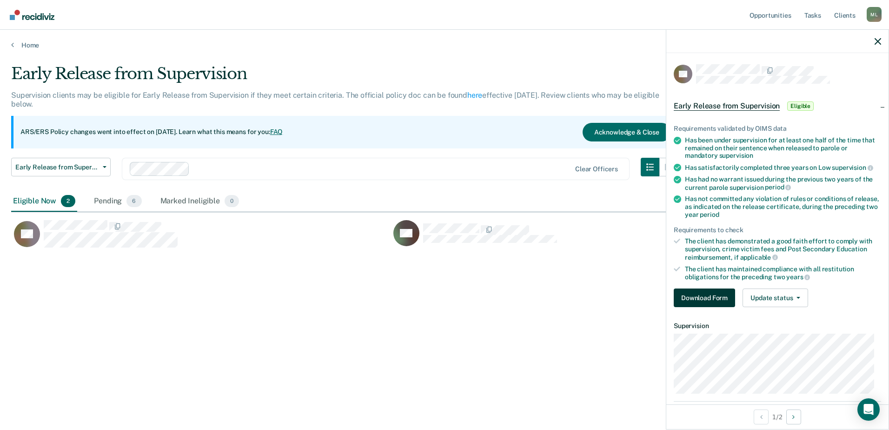 Image resolution: width=889 pixels, height=430 pixels. I want to click on span: years, so click(798, 277).